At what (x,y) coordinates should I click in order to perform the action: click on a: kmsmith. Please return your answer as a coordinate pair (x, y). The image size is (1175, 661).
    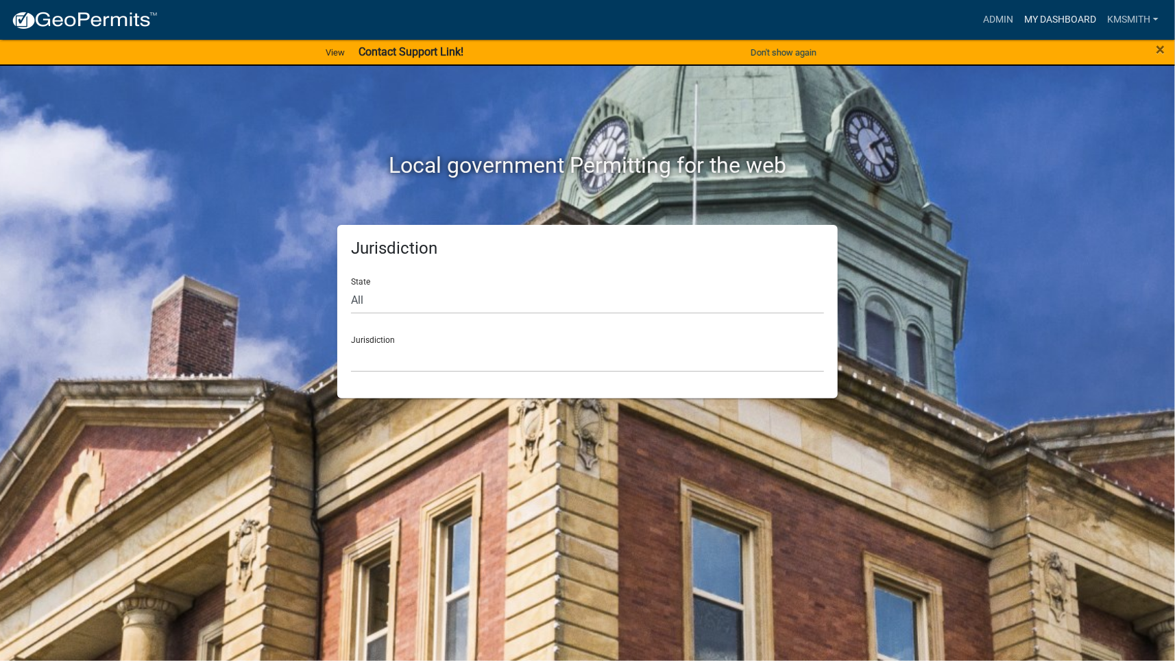
    Looking at the image, I should click on (1132, 20).